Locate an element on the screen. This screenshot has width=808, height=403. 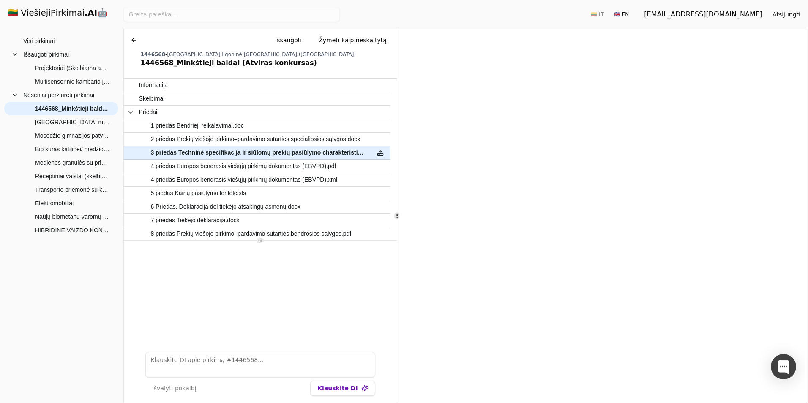
button: Žymėti kaip neskaitytą is located at coordinates (353, 40).